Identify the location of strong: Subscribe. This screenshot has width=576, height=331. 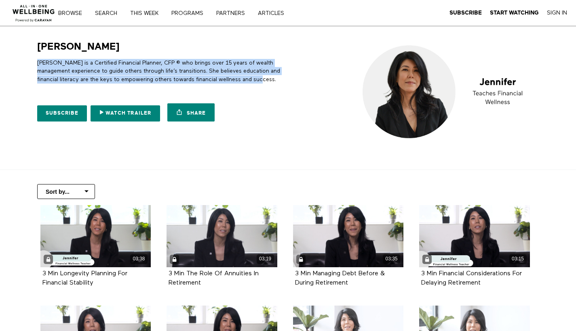
(465, 13).